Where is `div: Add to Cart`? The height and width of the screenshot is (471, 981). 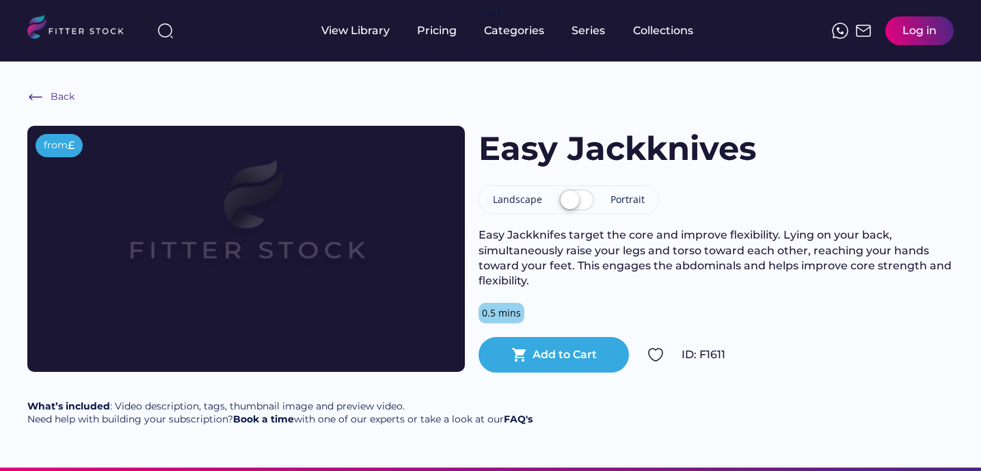 div: Add to Cart is located at coordinates (565, 355).